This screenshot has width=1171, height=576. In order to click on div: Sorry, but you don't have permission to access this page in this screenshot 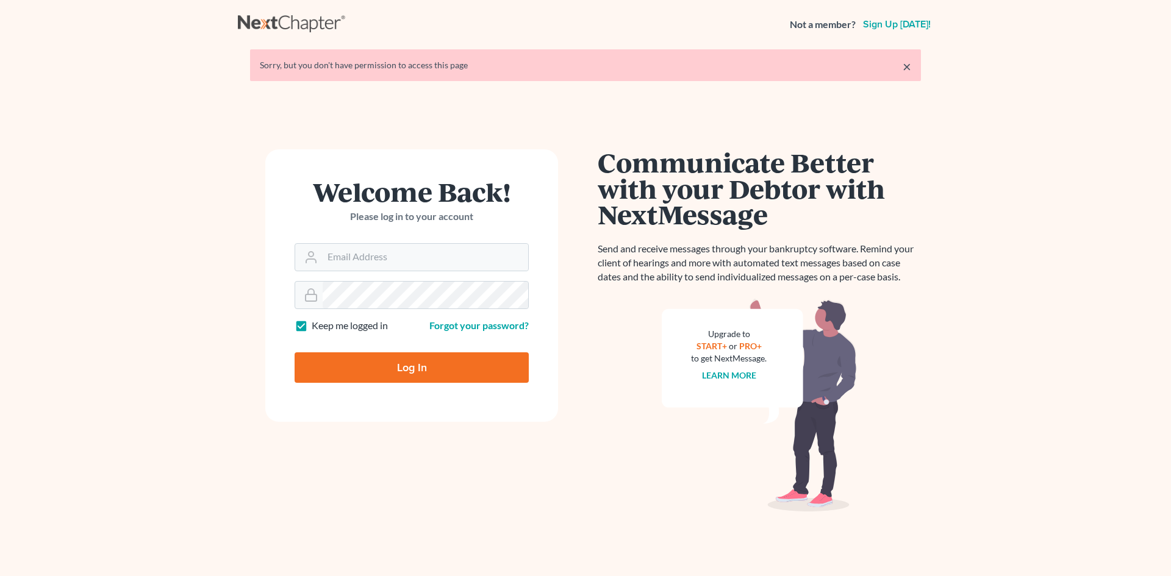, I will do `click(586, 65)`.